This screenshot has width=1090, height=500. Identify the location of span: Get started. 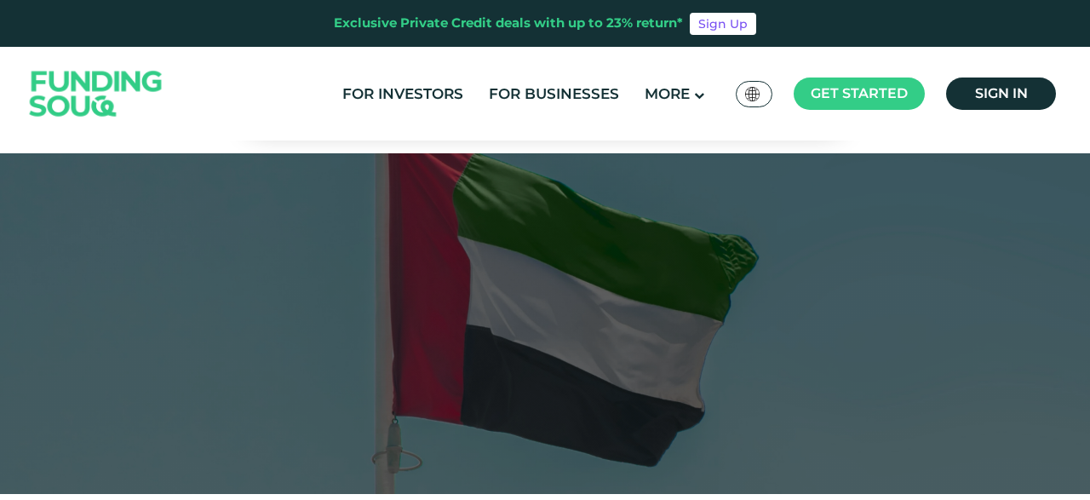
(859, 93).